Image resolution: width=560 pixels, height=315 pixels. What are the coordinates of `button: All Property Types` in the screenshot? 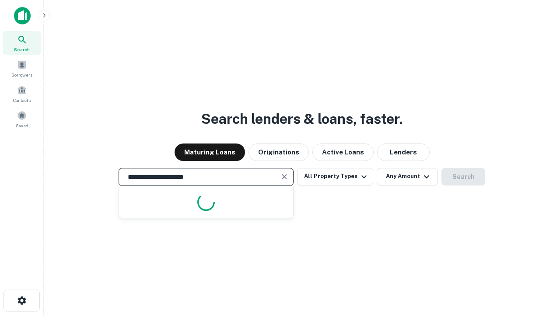 It's located at (335, 177).